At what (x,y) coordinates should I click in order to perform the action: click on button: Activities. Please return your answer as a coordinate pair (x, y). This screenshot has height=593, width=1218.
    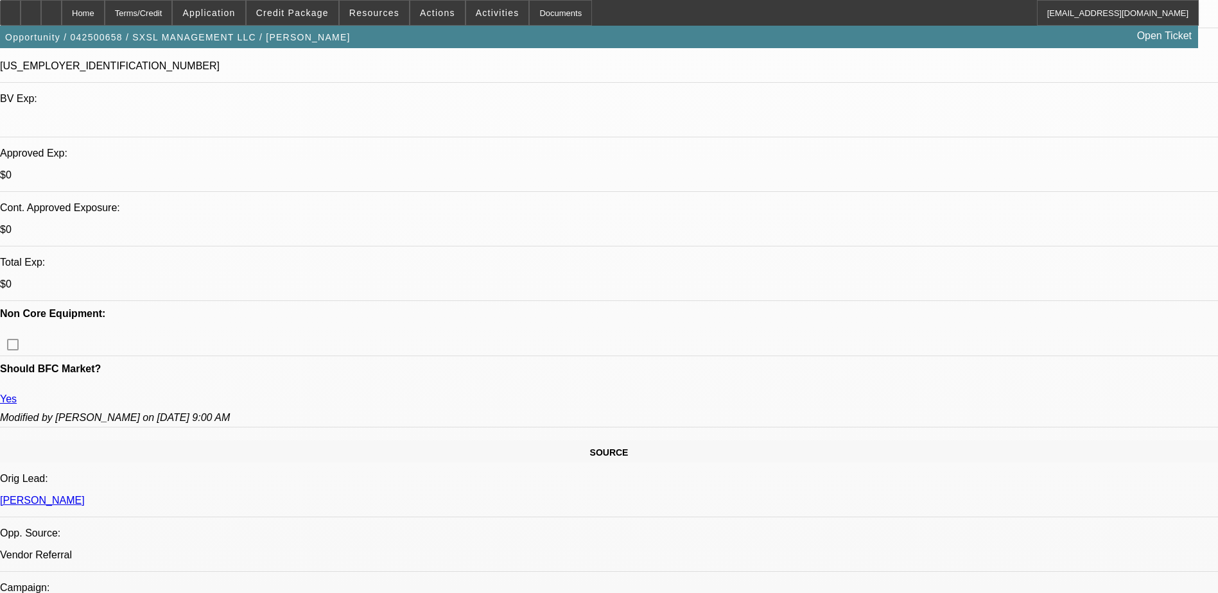
    Looking at the image, I should click on (497, 13).